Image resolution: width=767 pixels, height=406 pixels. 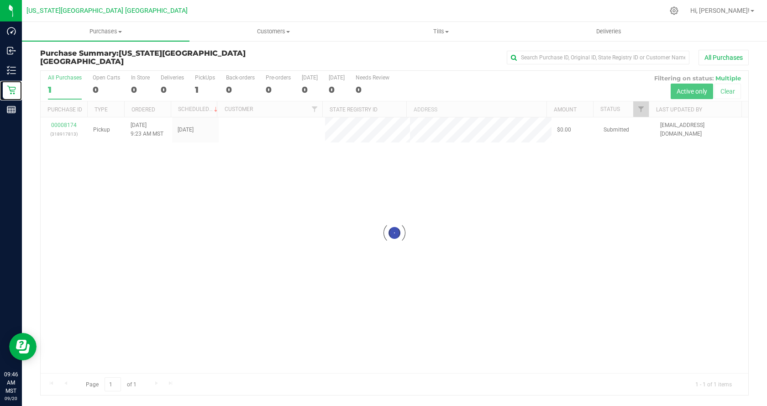 What do you see at coordinates (441, 32) in the screenshot?
I see `a: Tills` at bounding box center [441, 32].